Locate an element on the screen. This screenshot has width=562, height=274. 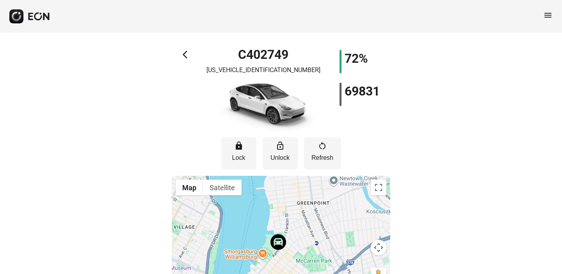
p: Refresh is located at coordinates (322, 158).